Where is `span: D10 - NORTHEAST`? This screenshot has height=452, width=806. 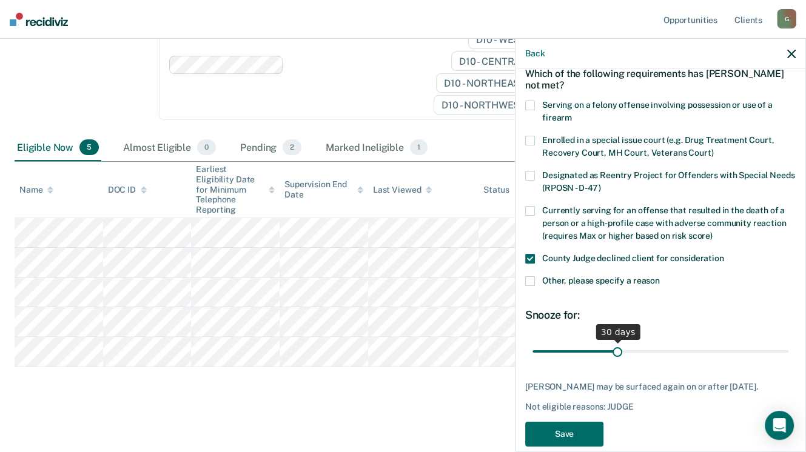 span: D10 - NORTHEAST is located at coordinates (489, 83).